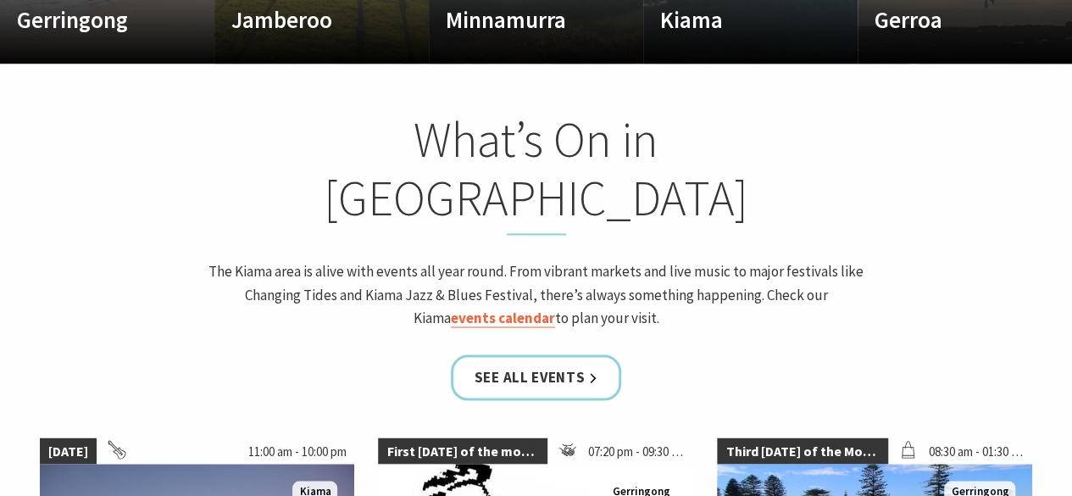  I want to click on a: See all Events, so click(536, 376).